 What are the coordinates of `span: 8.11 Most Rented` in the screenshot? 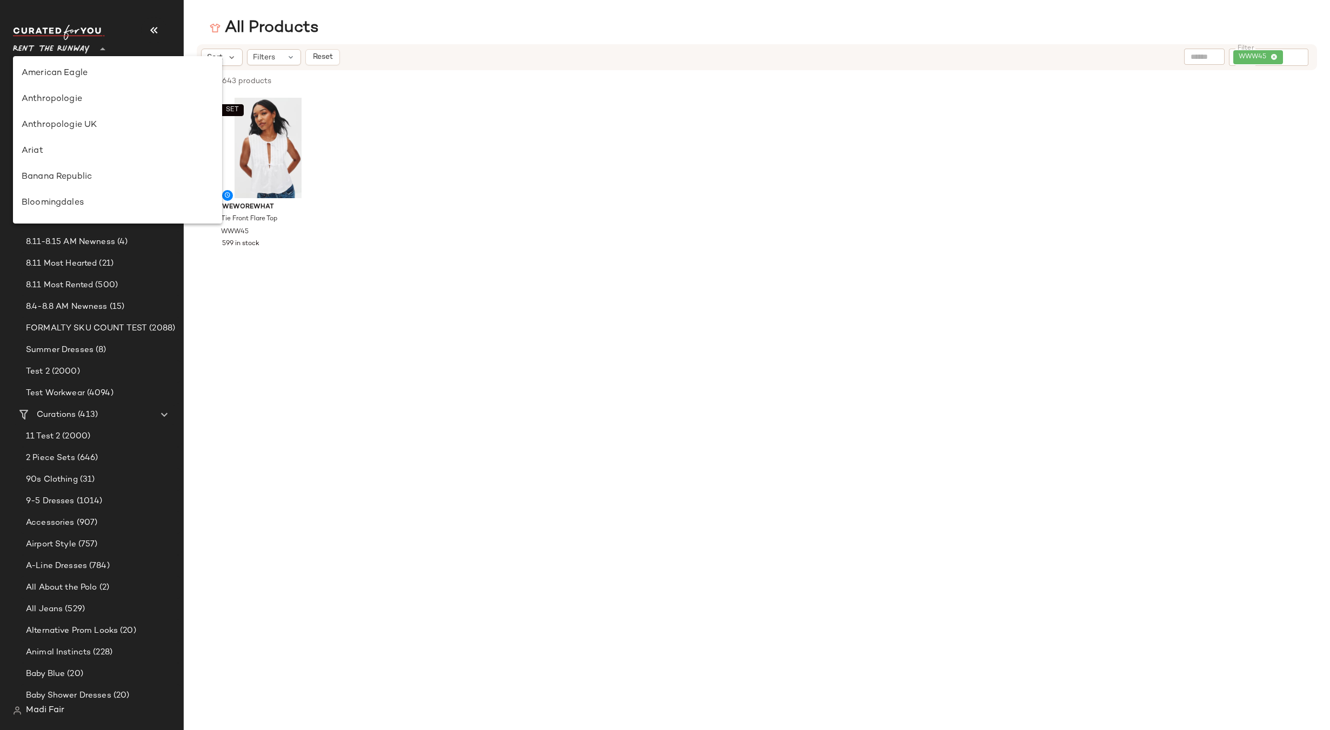 It's located at (59, 285).